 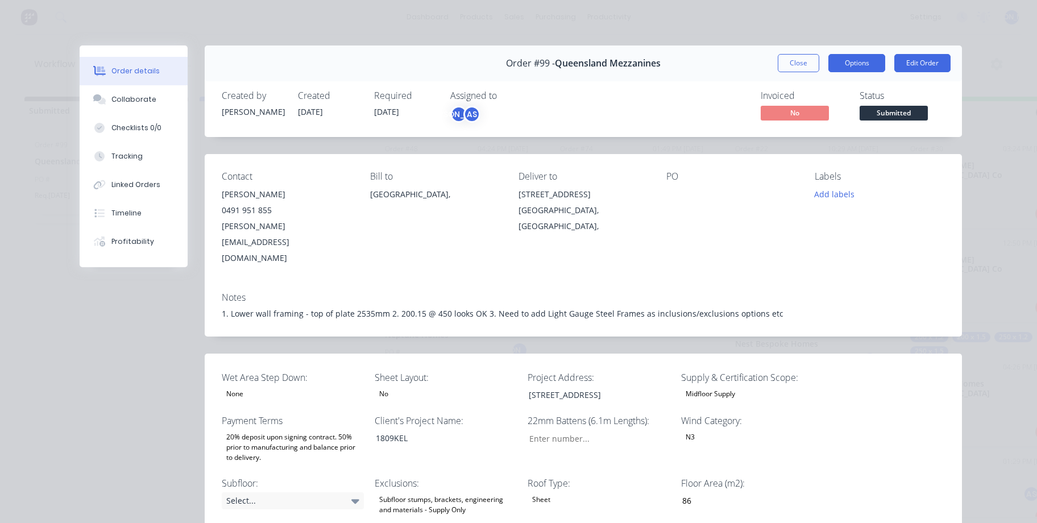 I want to click on div: Midfloor Supply, so click(x=710, y=394).